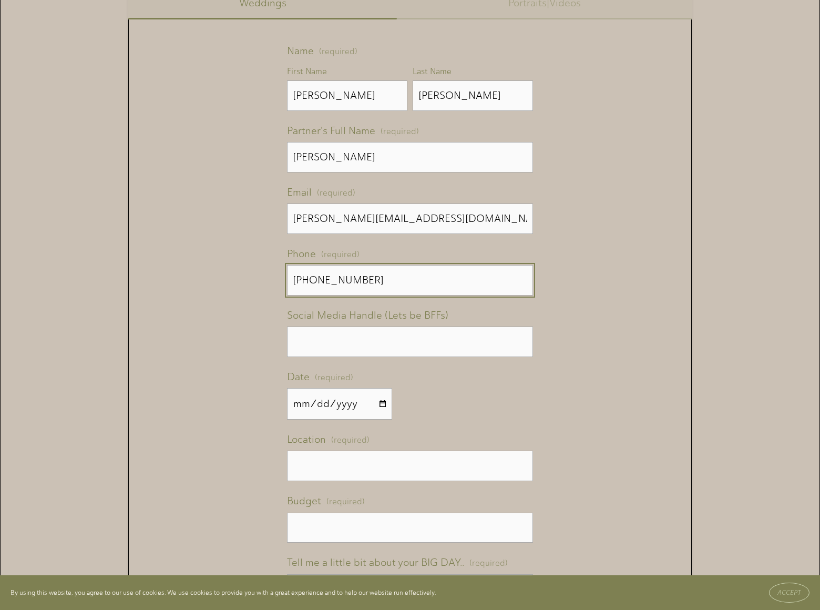  What do you see at coordinates (368, 316) in the screenshot?
I see `span: Social Media Handle (Lets be BFFs)` at bounding box center [368, 316].